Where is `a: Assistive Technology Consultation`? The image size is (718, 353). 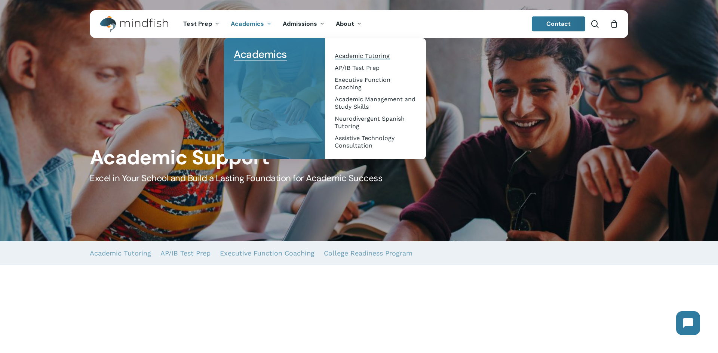 a: Assistive Technology Consultation is located at coordinates (375, 142).